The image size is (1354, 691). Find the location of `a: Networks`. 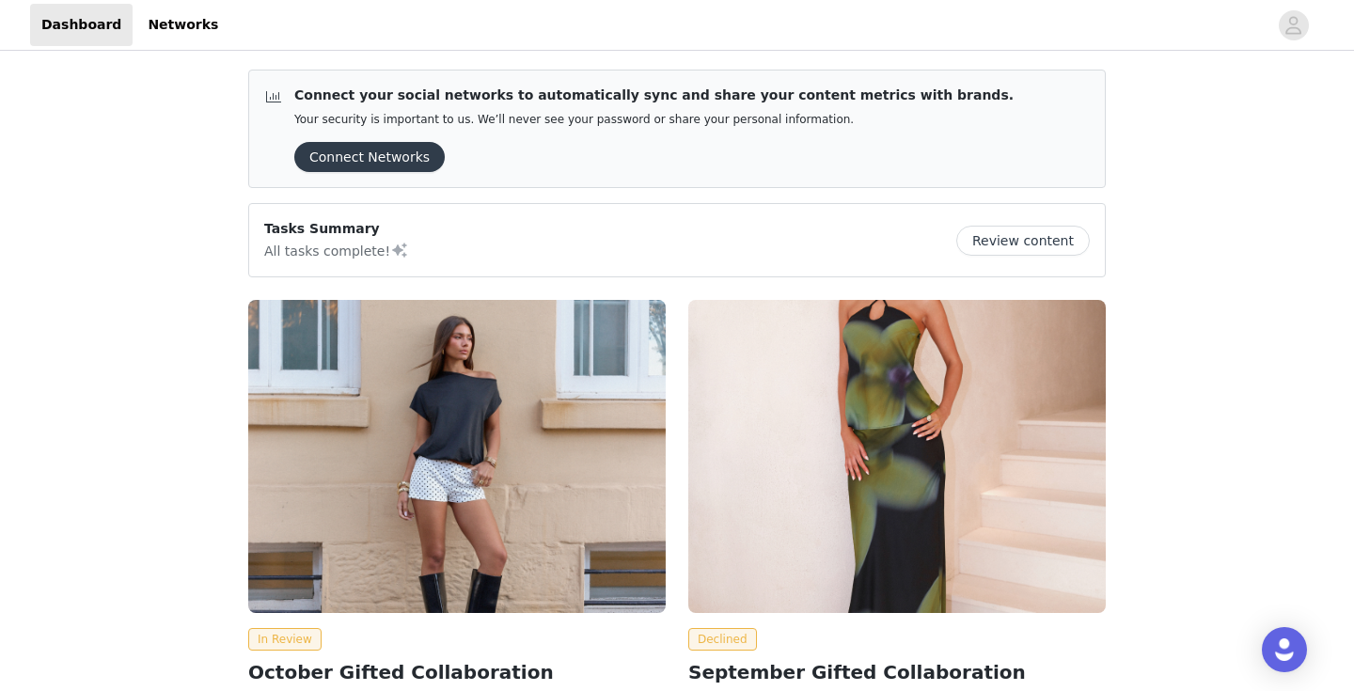

a: Networks is located at coordinates (182, 24).